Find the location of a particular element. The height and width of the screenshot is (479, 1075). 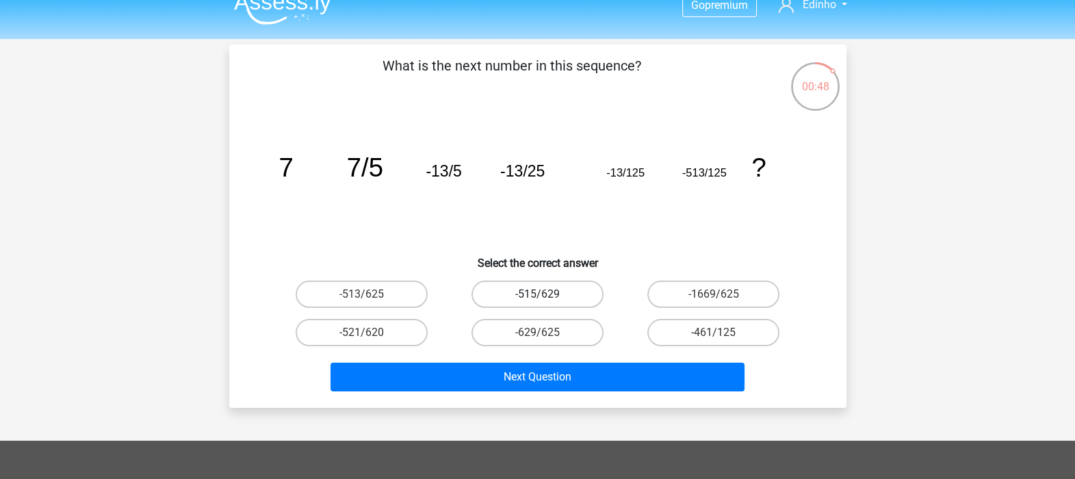

tspan: 7/5 is located at coordinates (364, 167).